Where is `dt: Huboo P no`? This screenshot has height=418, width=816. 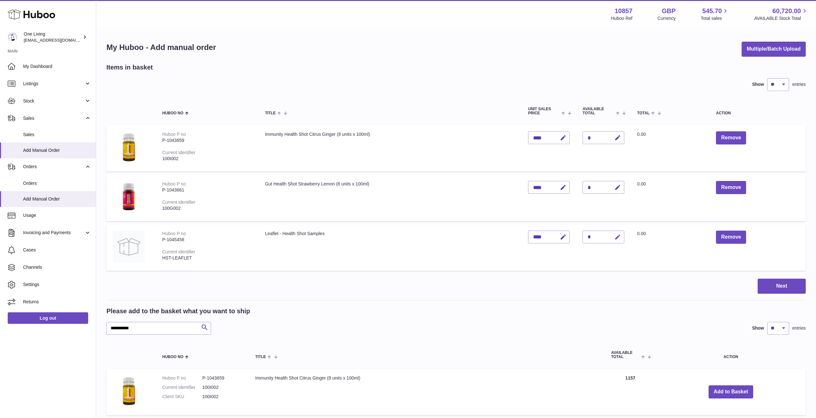
dt: Huboo P no is located at coordinates (182, 378).